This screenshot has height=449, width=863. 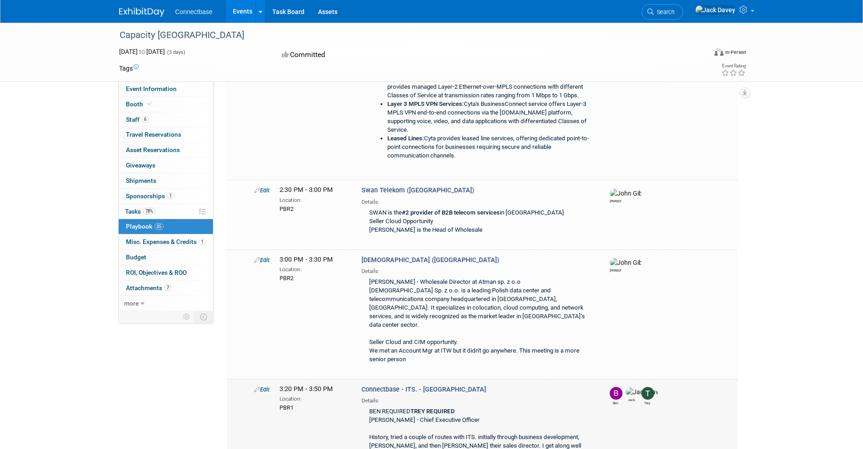 I want to click on span: ROI, Objectives & ROO, so click(x=156, y=273).